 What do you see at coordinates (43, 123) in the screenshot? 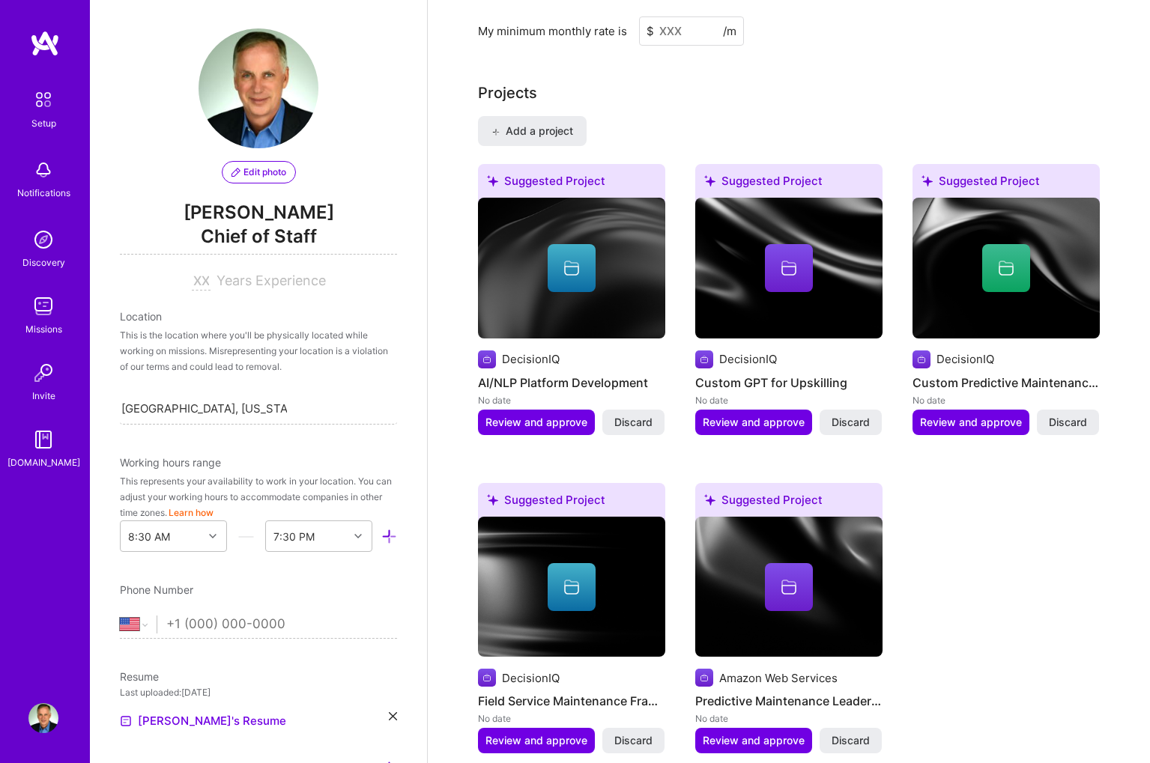
I see `div: Setup` at bounding box center [43, 123].